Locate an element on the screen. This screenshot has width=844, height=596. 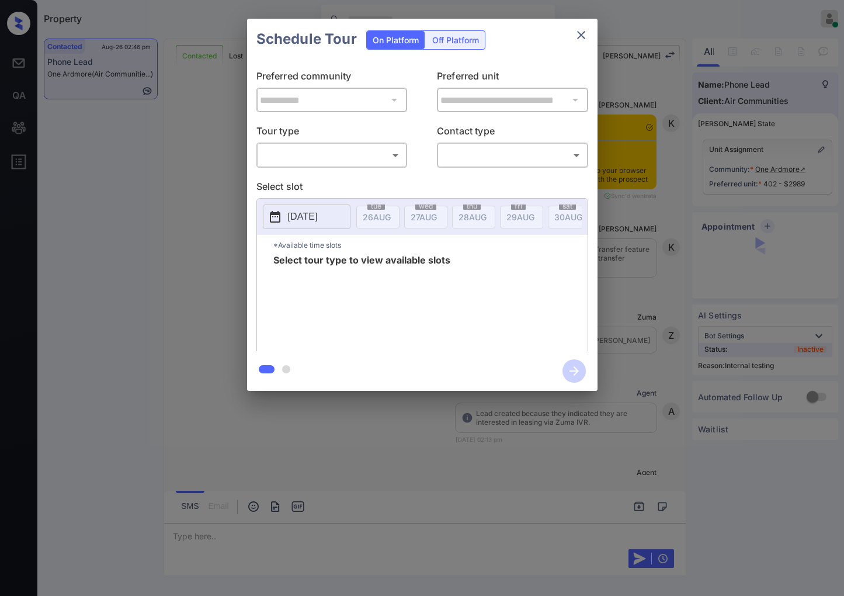
h2: Schedule Tour is located at coordinates (307, 39).